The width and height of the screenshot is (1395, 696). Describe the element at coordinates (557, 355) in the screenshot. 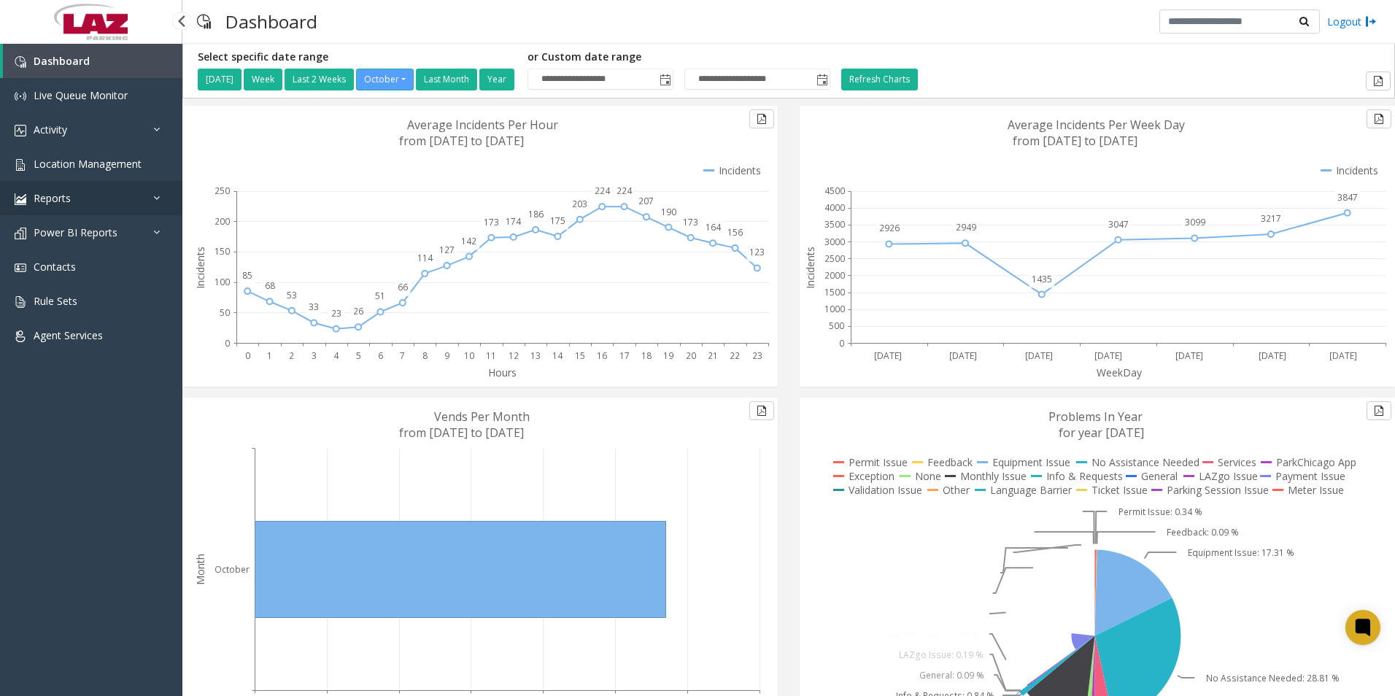

I see `text: 14` at that location.